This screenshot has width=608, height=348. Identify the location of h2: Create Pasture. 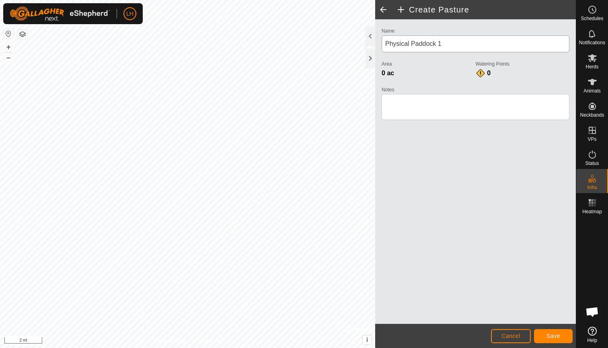
(486, 10).